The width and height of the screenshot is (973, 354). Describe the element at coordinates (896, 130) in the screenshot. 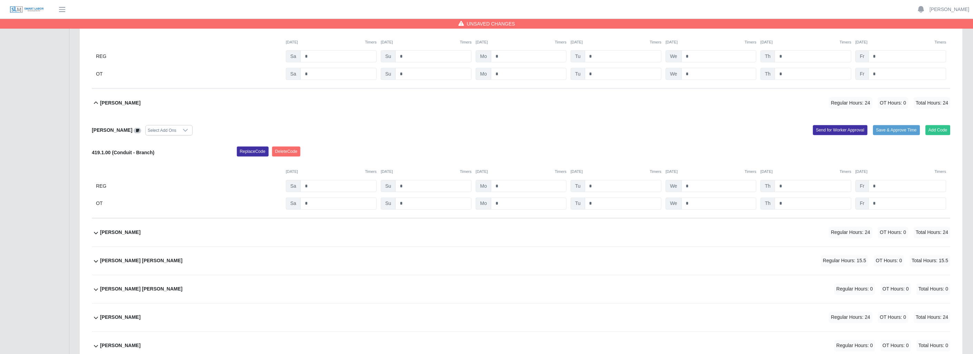

I see `button: Save & Approve Time` at that location.